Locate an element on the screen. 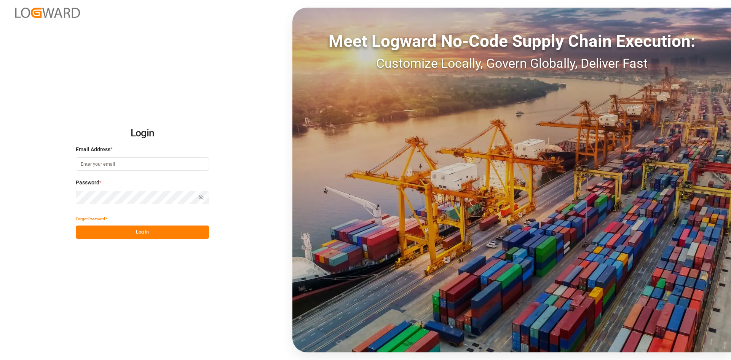 The width and height of the screenshot is (731, 360). div: Meet Logward No-Code Supply Chain Execution: is located at coordinates (511, 41).